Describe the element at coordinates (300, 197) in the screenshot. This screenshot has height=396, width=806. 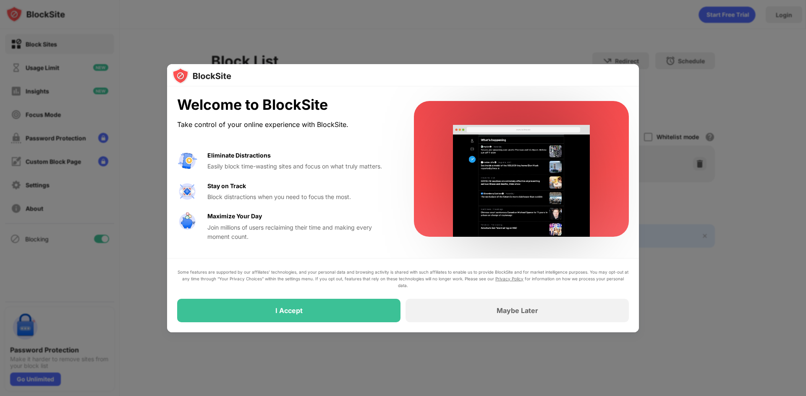
I see `div: Block distractions when you need to focus the most.` at that location.